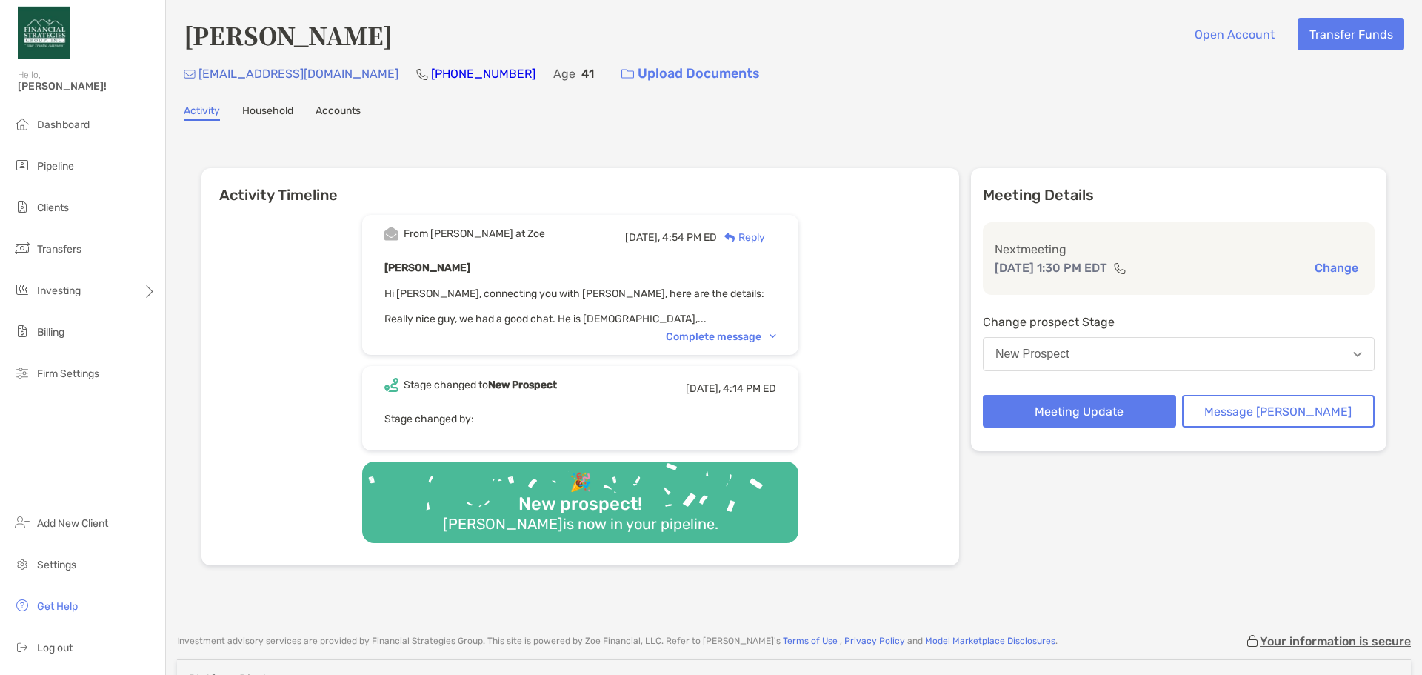  Describe the element at coordinates (44, 33) in the screenshot. I see `img: Zoe Logo` at that location.